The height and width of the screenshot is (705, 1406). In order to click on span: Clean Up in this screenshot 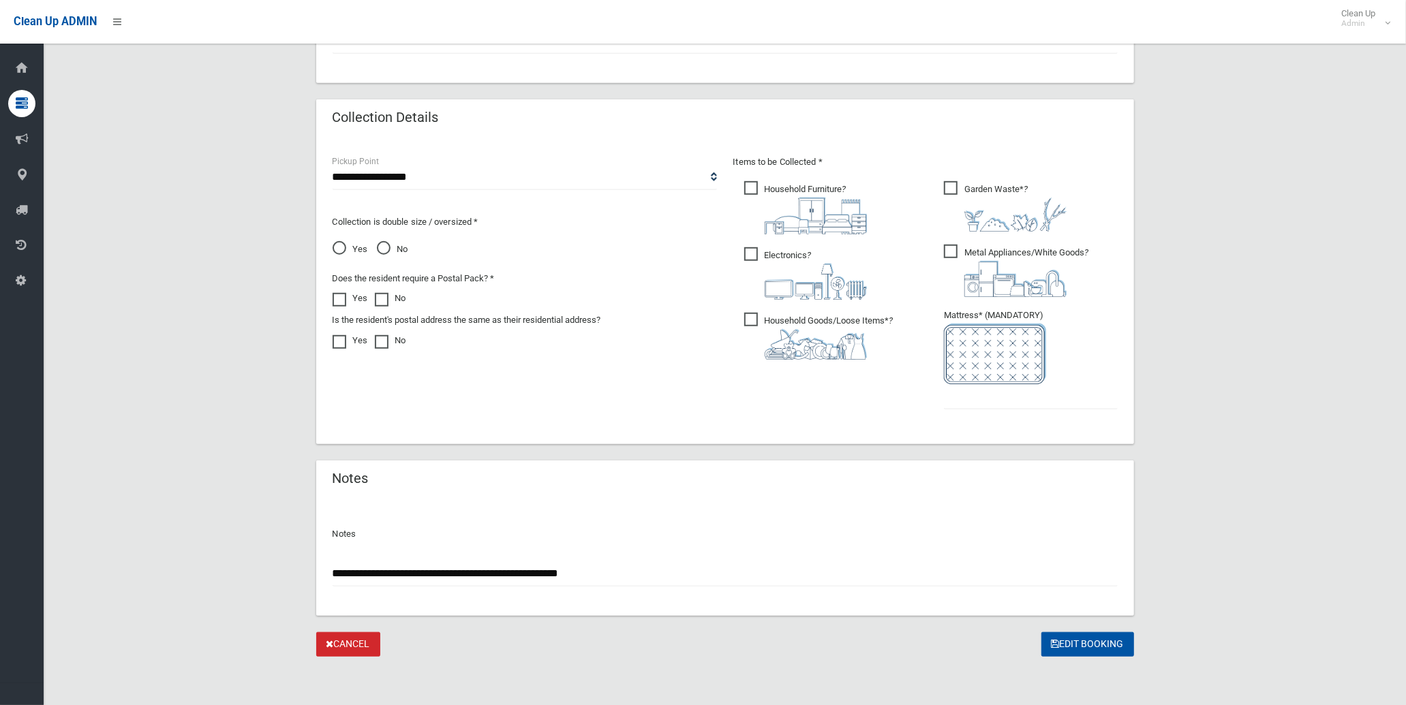, I will do `click(1362, 18)`.